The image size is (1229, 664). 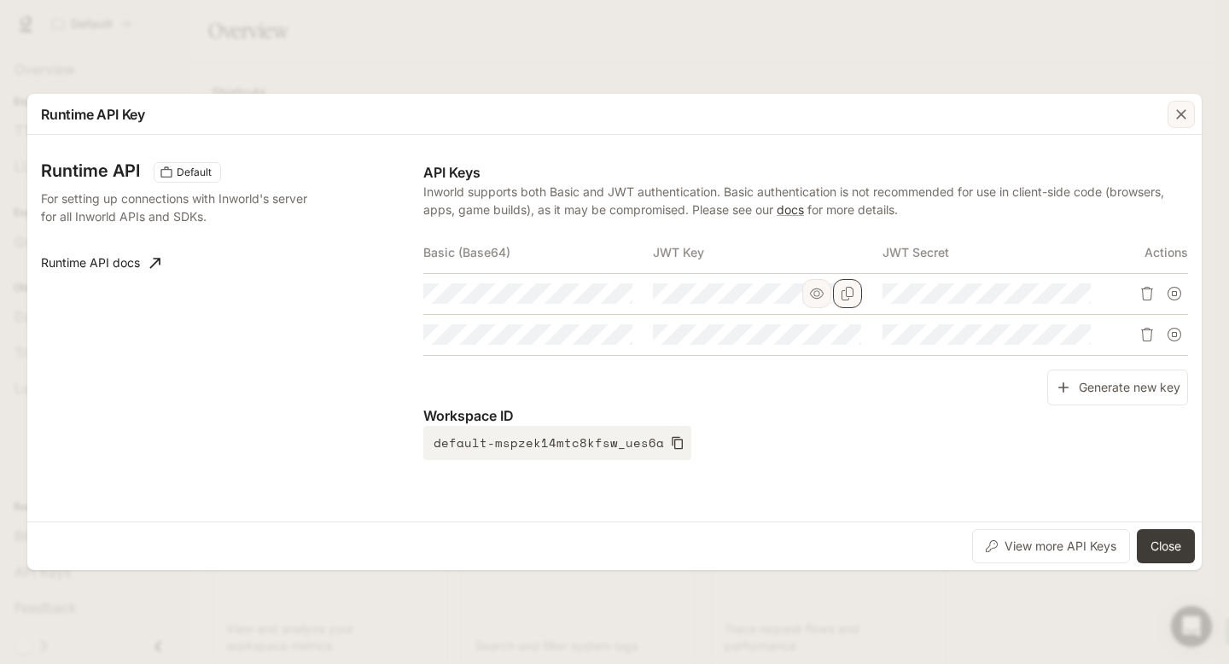 What do you see at coordinates (806, 201) in the screenshot?
I see `p: Inworld supports both Basic and JWT authentication. Basic authentication is not recommended for u...` at bounding box center [806, 201].